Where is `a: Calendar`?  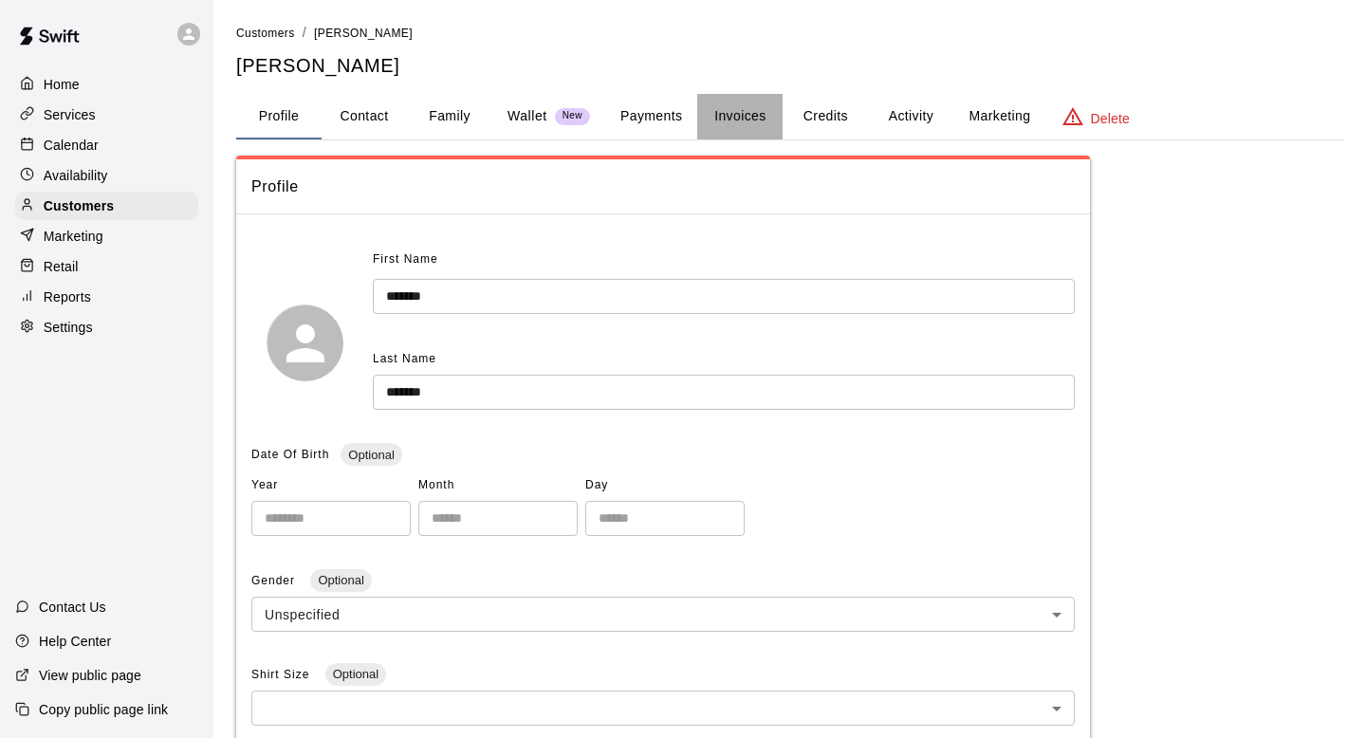 a: Calendar is located at coordinates (106, 145).